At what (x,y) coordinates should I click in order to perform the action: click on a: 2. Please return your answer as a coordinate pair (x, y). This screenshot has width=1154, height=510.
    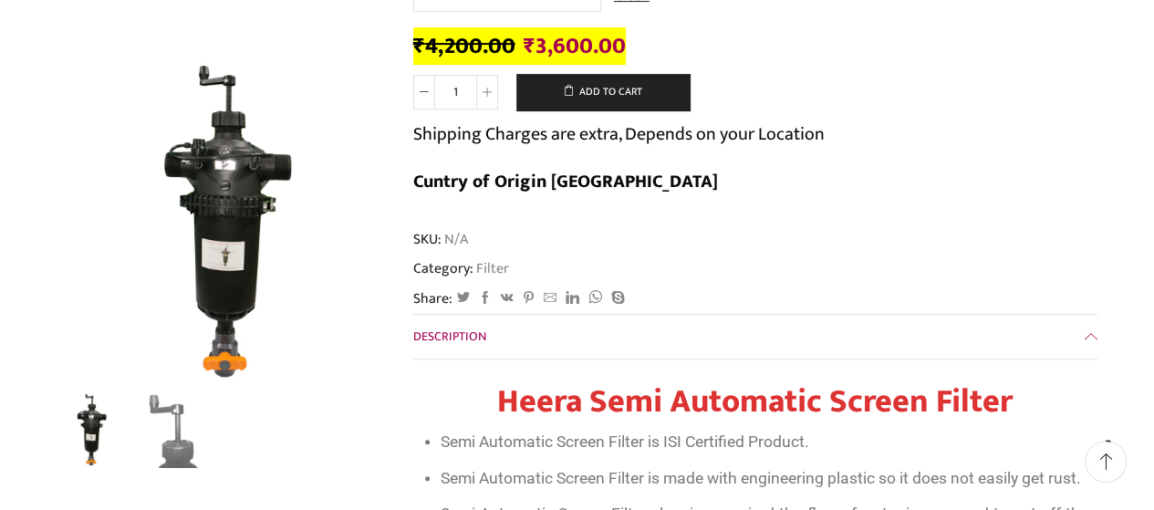
    Looking at the image, I should click on (174, 431).